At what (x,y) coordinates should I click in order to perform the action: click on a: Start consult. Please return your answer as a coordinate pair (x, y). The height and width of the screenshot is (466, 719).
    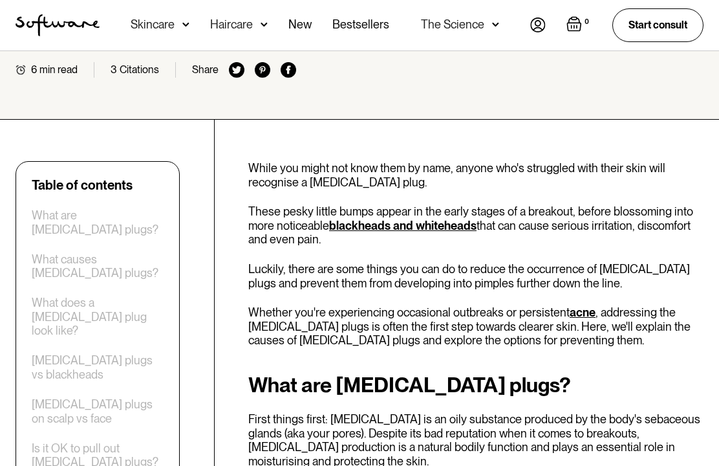
    Looking at the image, I should click on (658, 25).